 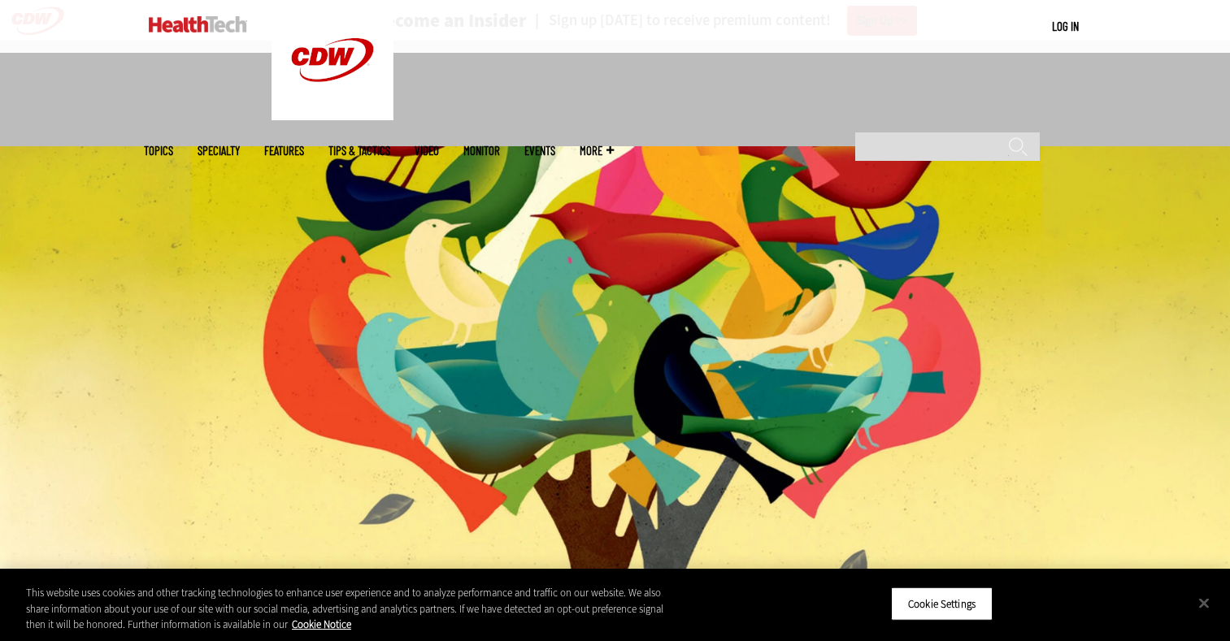 What do you see at coordinates (284, 150) in the screenshot?
I see `a: Features` at bounding box center [284, 150].